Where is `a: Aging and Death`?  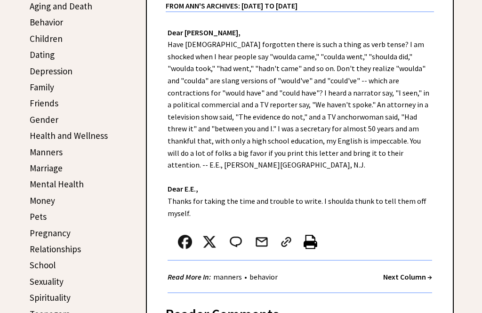
a: Aging and Death is located at coordinates (61, 6).